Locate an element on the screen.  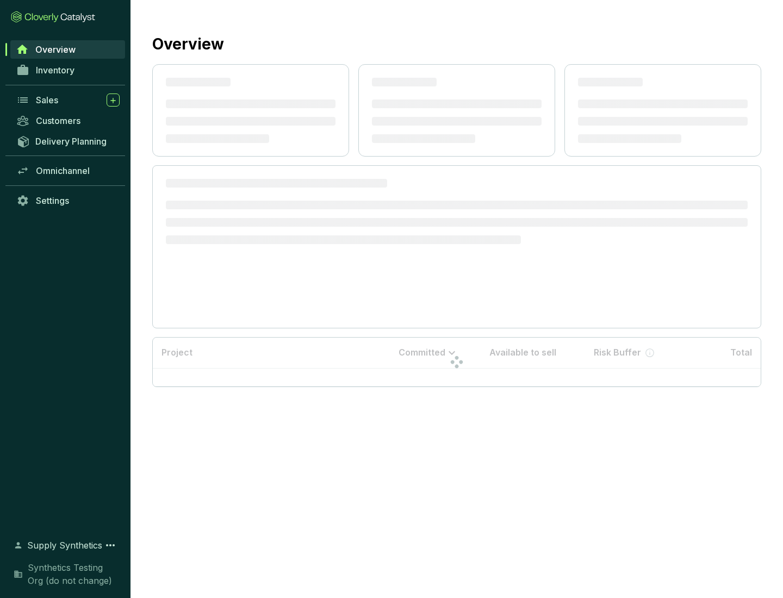
span: Inventory is located at coordinates (55, 70).